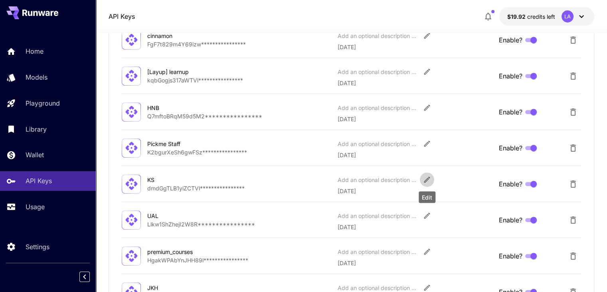  What do you see at coordinates (43, 103) in the screenshot?
I see `p: Playground` at bounding box center [43, 103].